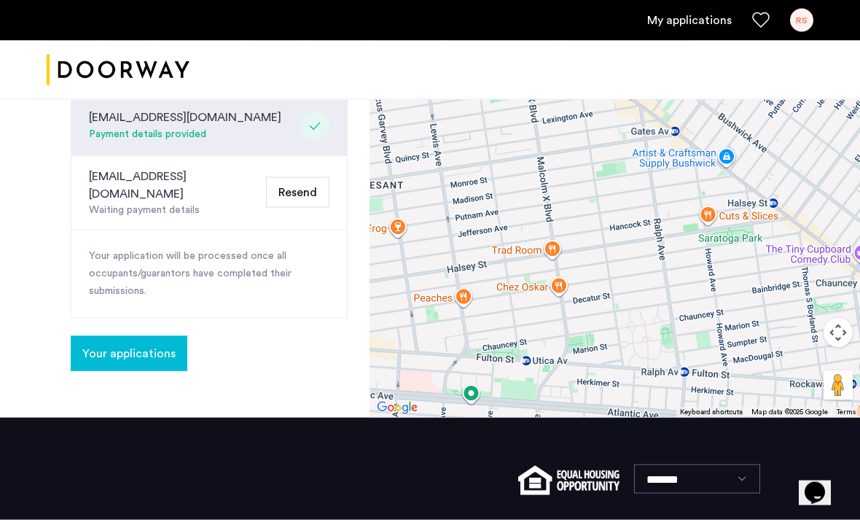 The image size is (860, 520). Describe the element at coordinates (838, 333) in the screenshot. I see `button: Map camera controls` at that location.